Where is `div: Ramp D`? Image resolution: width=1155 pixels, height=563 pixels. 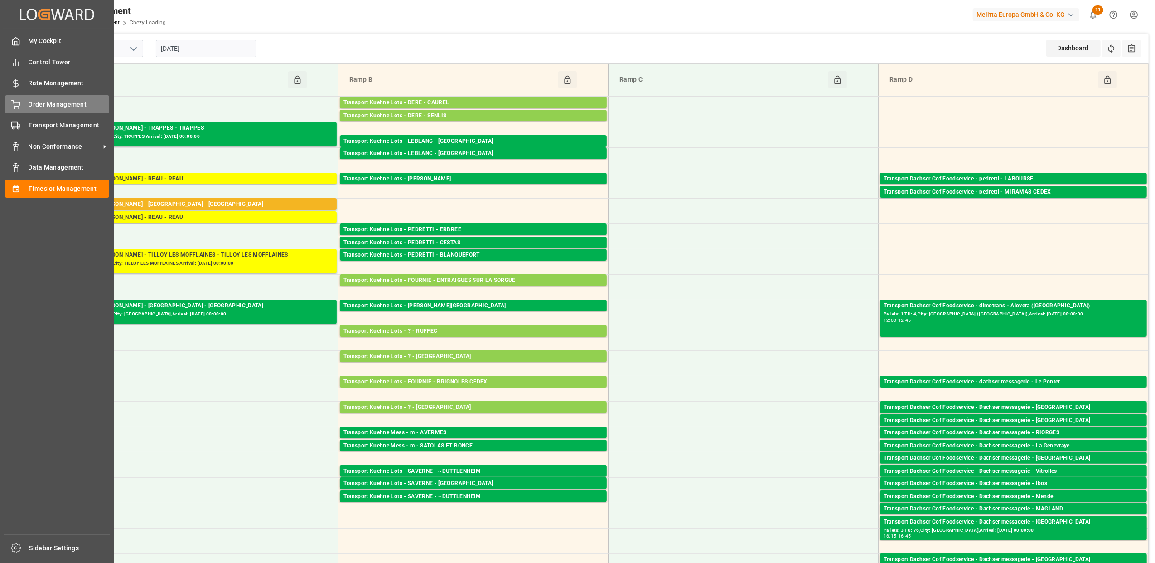 div: Ramp D is located at coordinates (992, 80).